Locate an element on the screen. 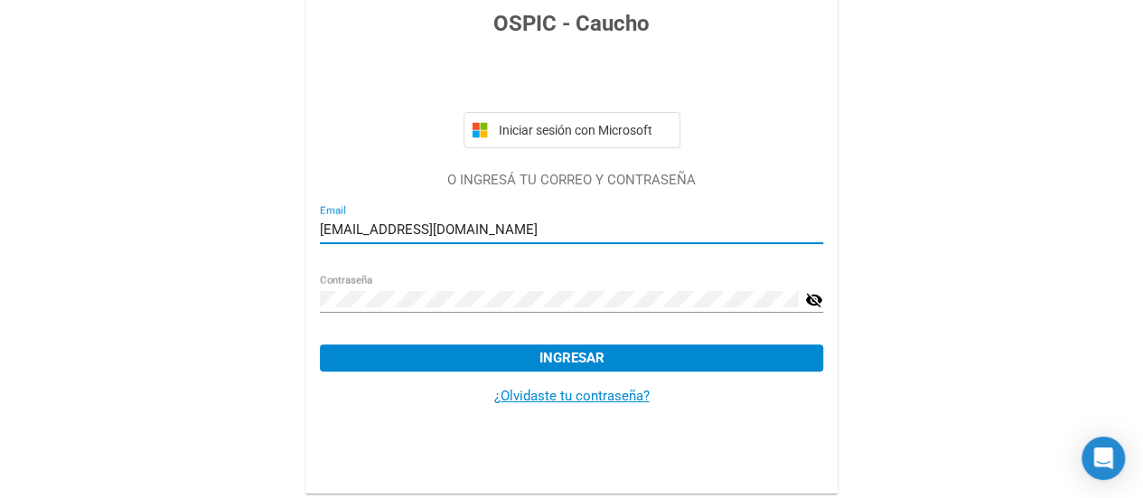  p: O INGRESÁ TU CORREO Y CONTRASEÑA is located at coordinates (571, 180).